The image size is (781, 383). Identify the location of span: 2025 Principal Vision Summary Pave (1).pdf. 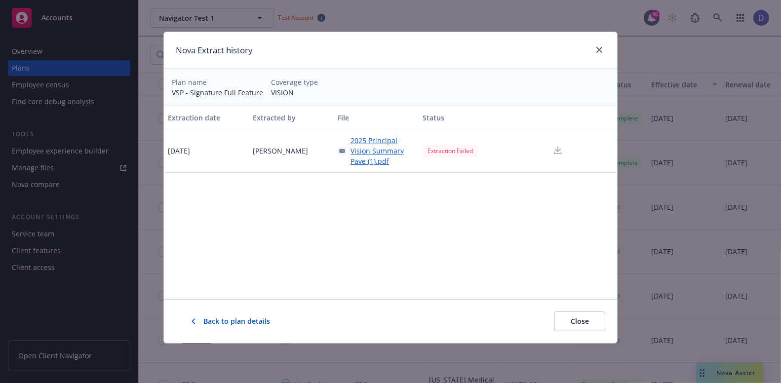
(383, 151).